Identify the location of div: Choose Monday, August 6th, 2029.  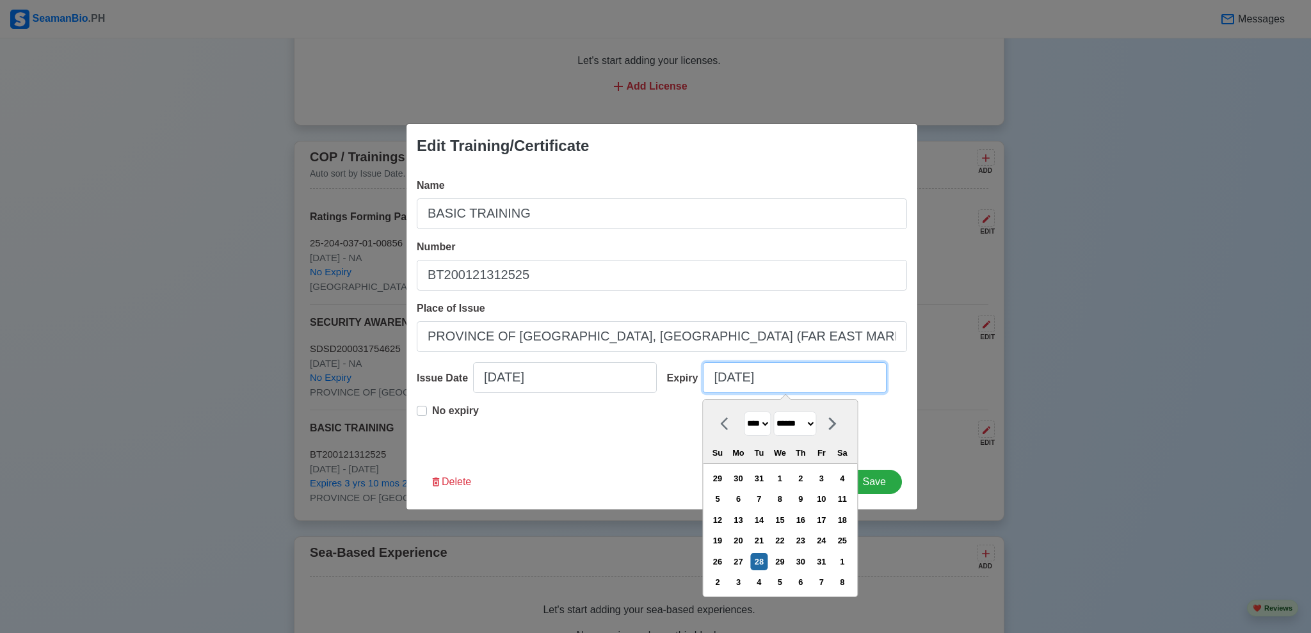
(738, 499).